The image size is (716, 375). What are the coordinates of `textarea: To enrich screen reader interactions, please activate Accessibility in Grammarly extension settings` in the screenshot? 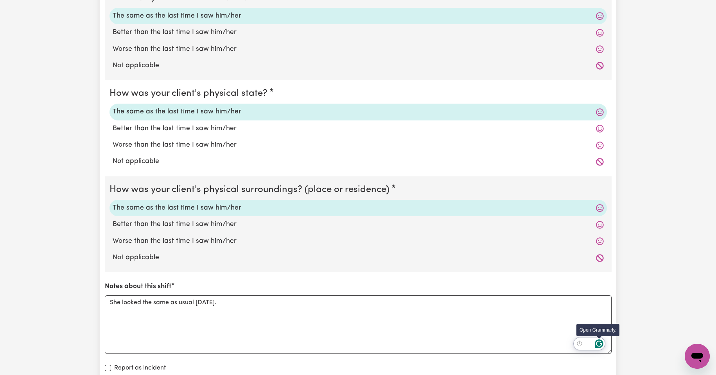 It's located at (358, 324).